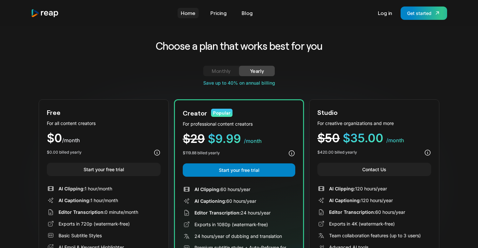  What do you see at coordinates (201, 153) in the screenshot?
I see `div: $119.88 billed yearly` at bounding box center [201, 153].